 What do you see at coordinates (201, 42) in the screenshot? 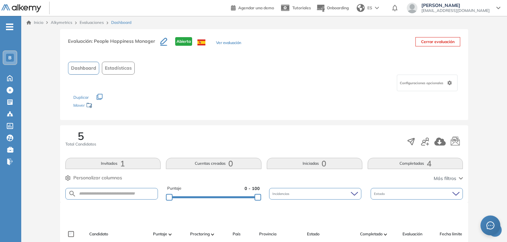
I see `img: ESP` at bounding box center [201, 42].